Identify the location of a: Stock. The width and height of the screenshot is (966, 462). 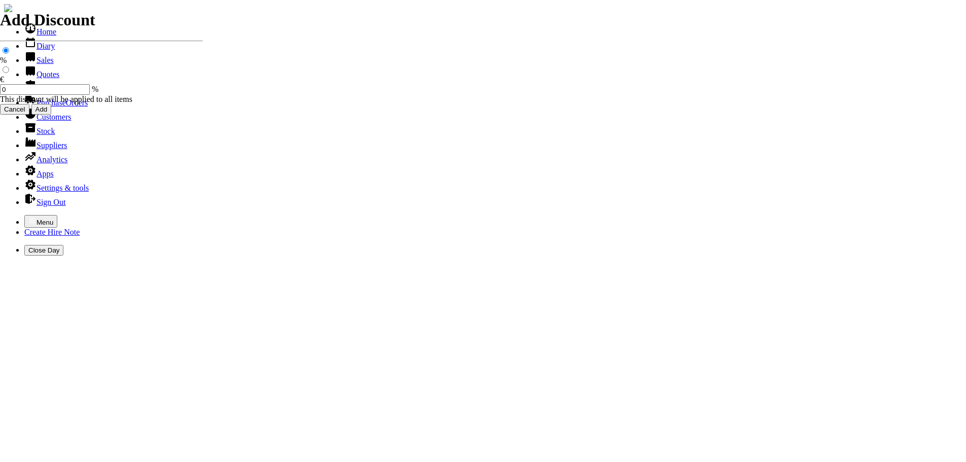
(40, 131).